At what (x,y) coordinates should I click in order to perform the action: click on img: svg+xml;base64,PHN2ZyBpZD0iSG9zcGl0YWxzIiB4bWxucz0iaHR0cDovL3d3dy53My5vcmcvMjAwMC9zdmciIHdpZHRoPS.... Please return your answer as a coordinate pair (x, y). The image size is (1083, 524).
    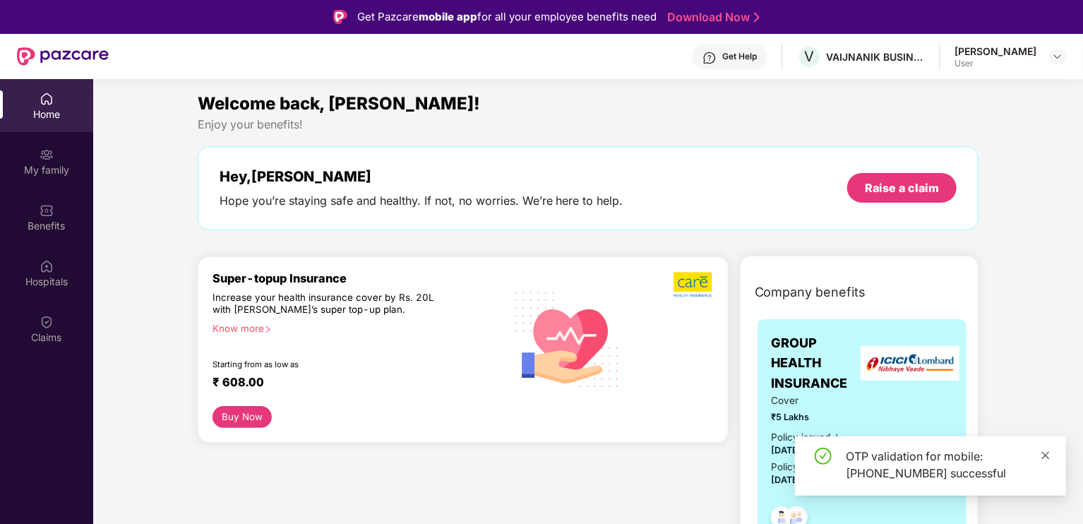
    Looking at the image, I should click on (47, 266).